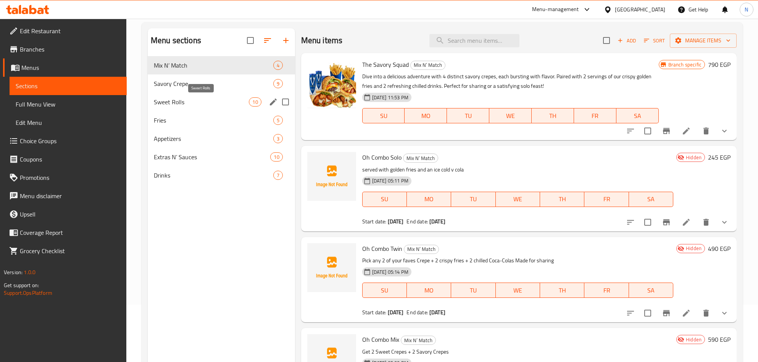 The width and height of the screenshot is (758, 362). I want to click on a: Full Menu View, so click(68, 104).